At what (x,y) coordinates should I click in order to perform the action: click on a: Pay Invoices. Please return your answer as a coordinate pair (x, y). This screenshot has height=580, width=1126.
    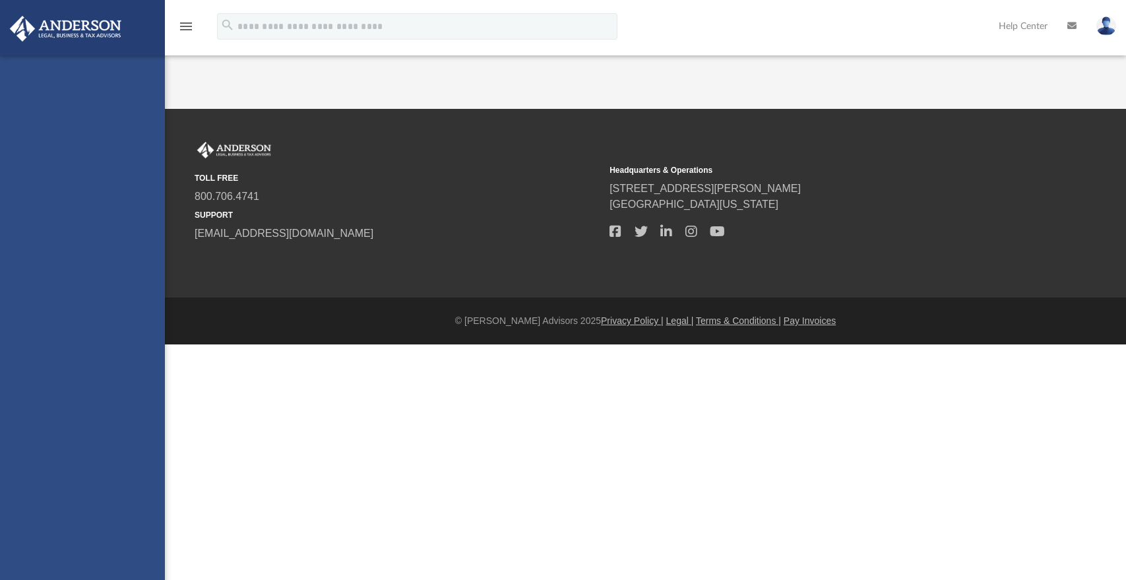
    Looking at the image, I should click on (809, 321).